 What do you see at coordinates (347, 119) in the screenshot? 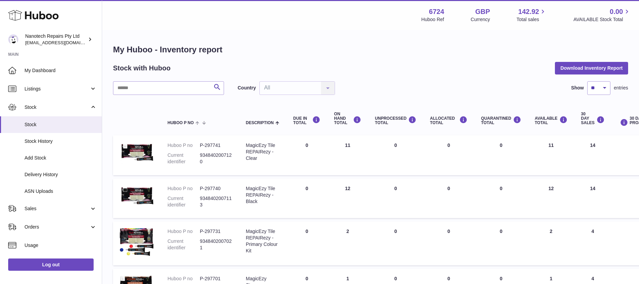
I see `div: ON HAND Total` at bounding box center [347, 119].